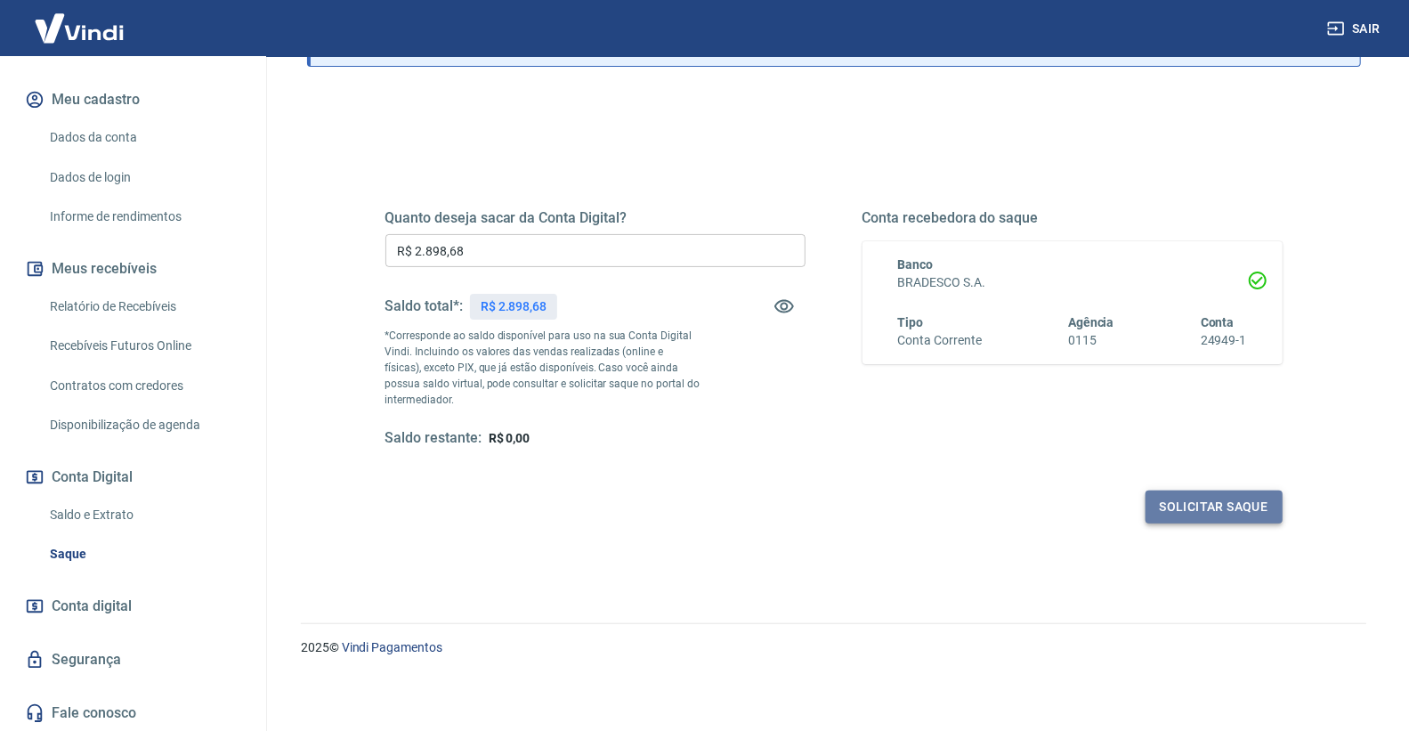 This screenshot has height=731, width=1409. What do you see at coordinates (595, 218) in the screenshot?
I see `h5: Quanto deseja sacar da Conta Digital?` at bounding box center [595, 218].